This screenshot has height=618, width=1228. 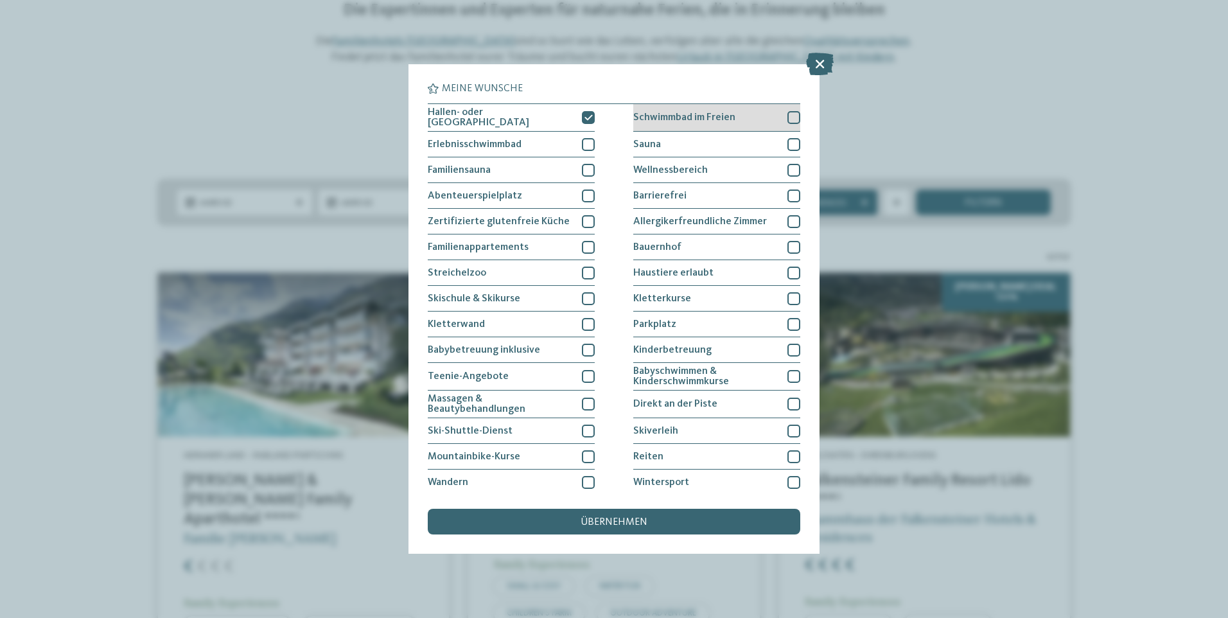 I want to click on span: übernehmen, so click(x=614, y=522).